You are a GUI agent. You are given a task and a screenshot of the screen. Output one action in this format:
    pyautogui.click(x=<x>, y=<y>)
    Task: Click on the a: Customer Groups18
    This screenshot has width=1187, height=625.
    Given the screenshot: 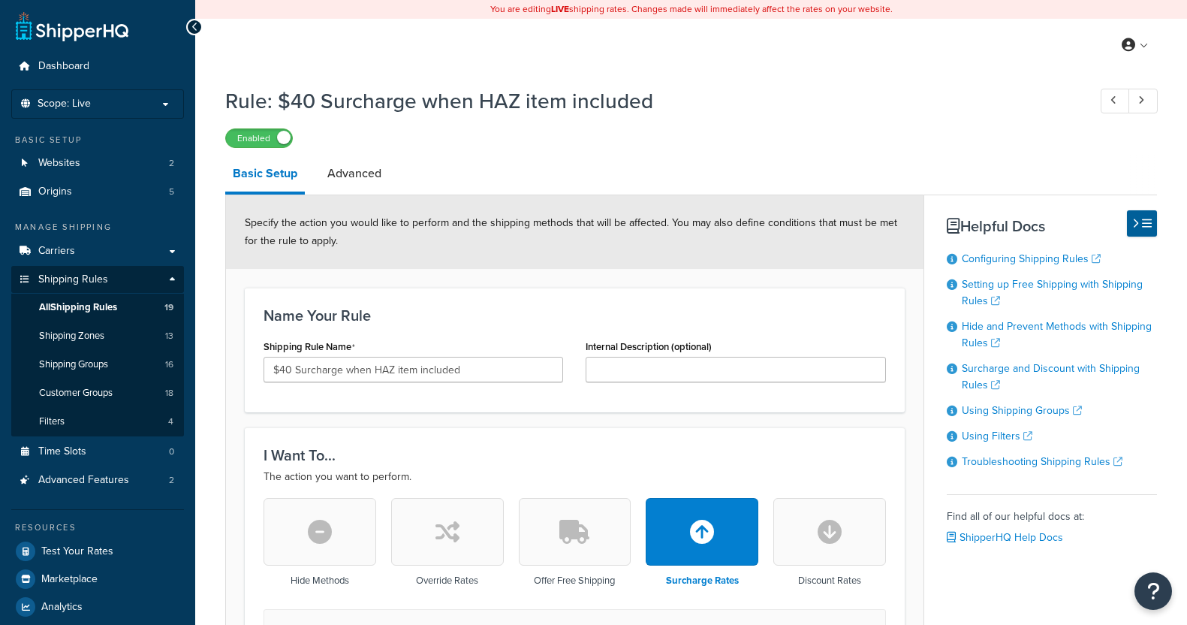 What is the action you would take?
    pyautogui.click(x=98, y=393)
    